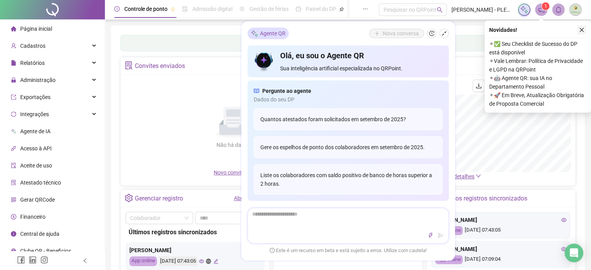  I want to click on span: 1, so click(546, 6).